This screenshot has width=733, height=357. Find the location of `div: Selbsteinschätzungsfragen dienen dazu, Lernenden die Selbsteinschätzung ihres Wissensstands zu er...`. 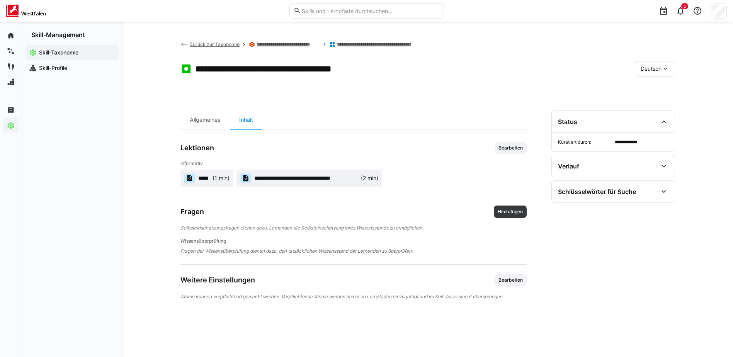

div: Selbsteinschätzungsfragen dienen dazu, Lernenden die Selbsteinschätzung ihres Wissensstands zu er... is located at coordinates (353, 228).